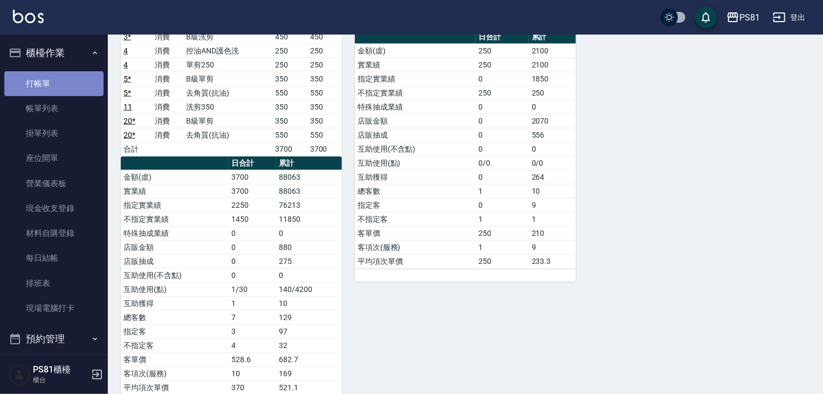 This screenshot has height=394, width=823. Describe the element at coordinates (175, 247) in the screenshot. I see `td: 店販金額` at that location.